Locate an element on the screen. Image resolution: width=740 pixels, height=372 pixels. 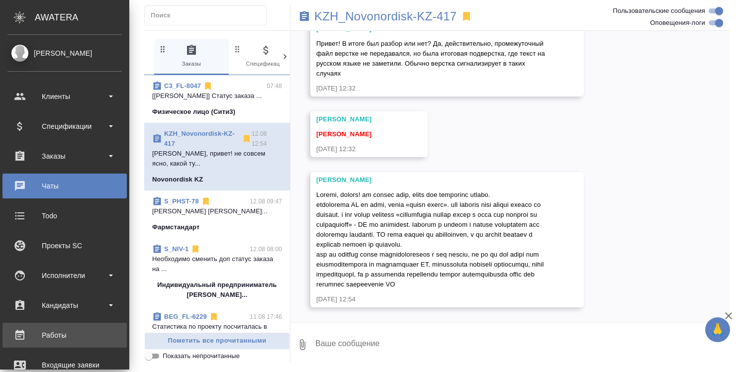
div: Кандидаты is located at coordinates (65, 305).